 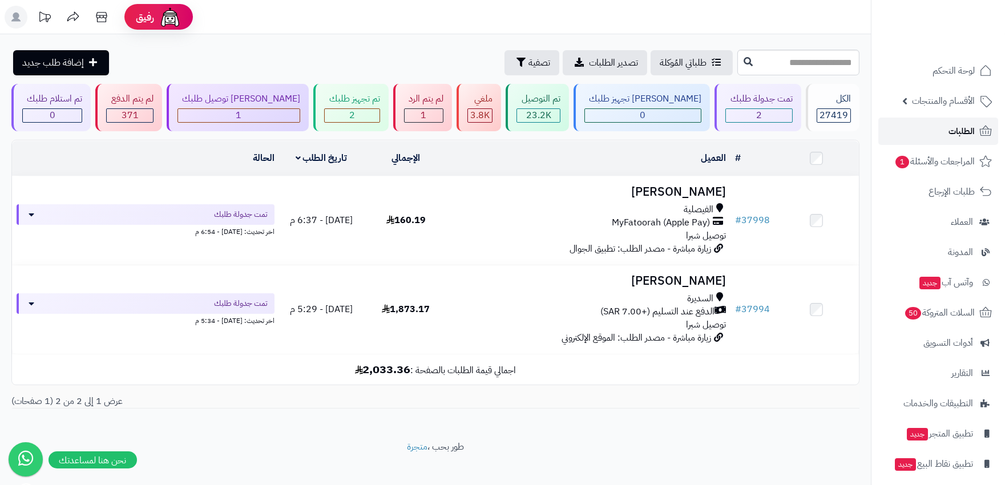 I want to click on a: الكل27419, so click(x=833, y=107).